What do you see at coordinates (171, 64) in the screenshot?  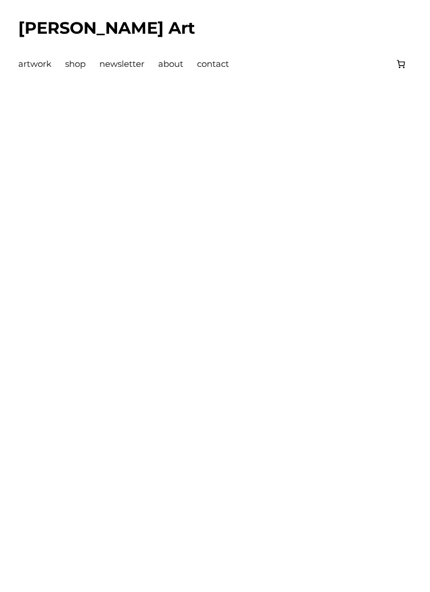 I see `a: about` at bounding box center [171, 64].